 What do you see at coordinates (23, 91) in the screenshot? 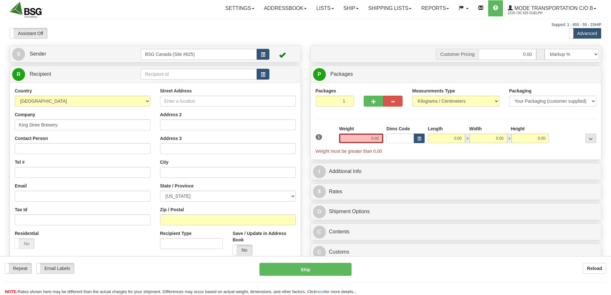
I see `label: Country` at bounding box center [23, 91].